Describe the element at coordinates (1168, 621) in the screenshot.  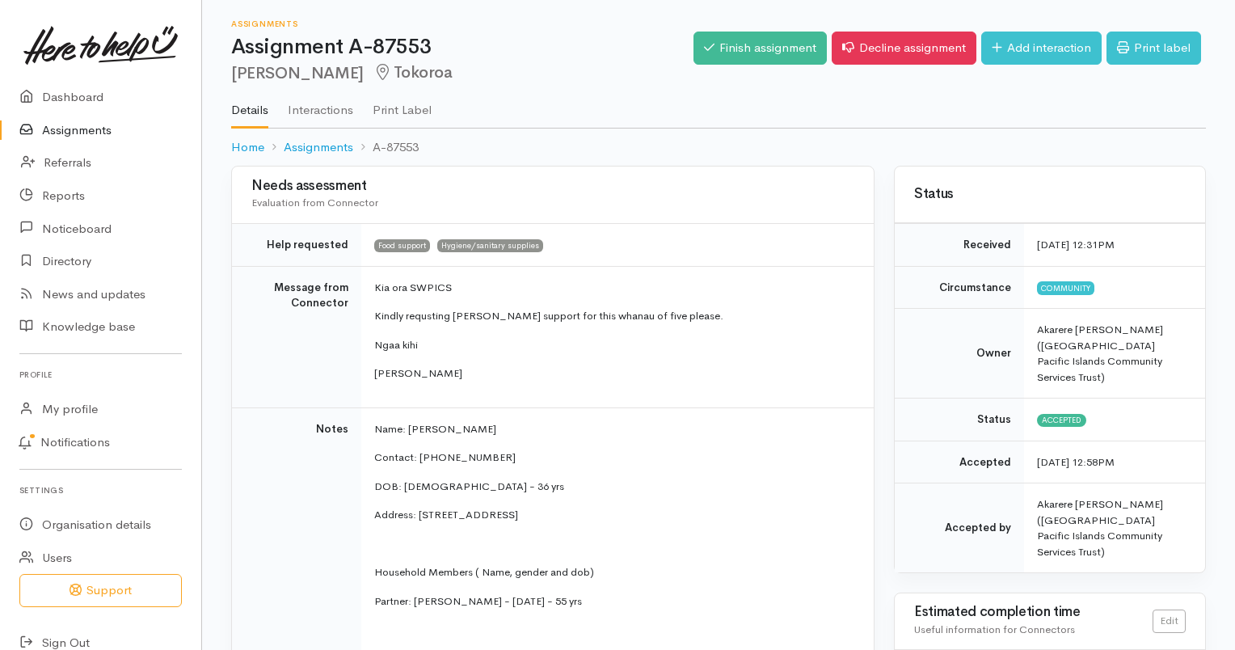
I see `a: Edit` at that location.